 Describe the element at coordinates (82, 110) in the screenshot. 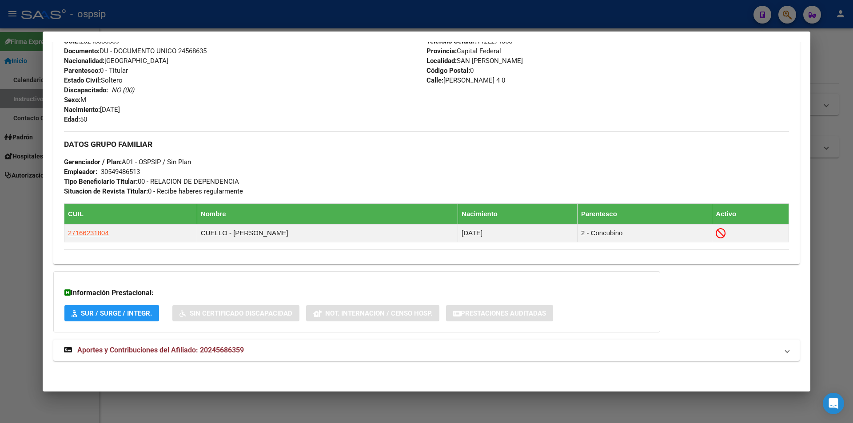

I see `strong: Nacimiento:` at that location.